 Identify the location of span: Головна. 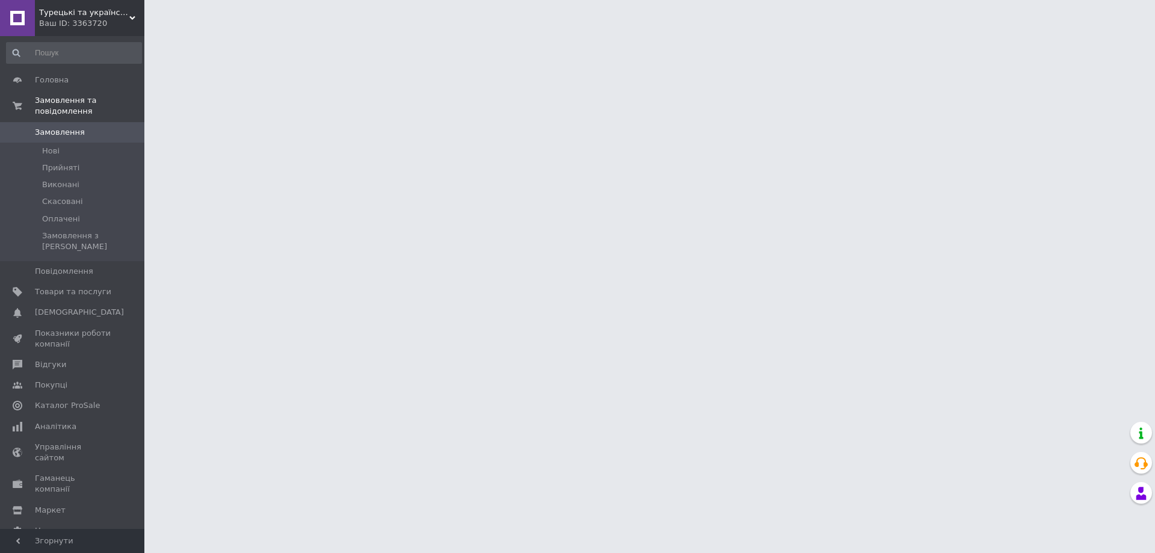
(52, 80).